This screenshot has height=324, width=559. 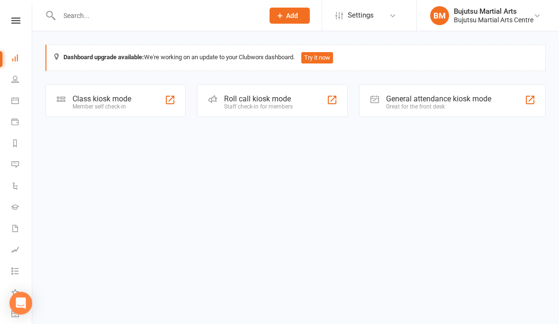 What do you see at coordinates (295, 58) in the screenshot?
I see `div: We're working on an update to your Clubworx dashboard.` at bounding box center [295, 58].